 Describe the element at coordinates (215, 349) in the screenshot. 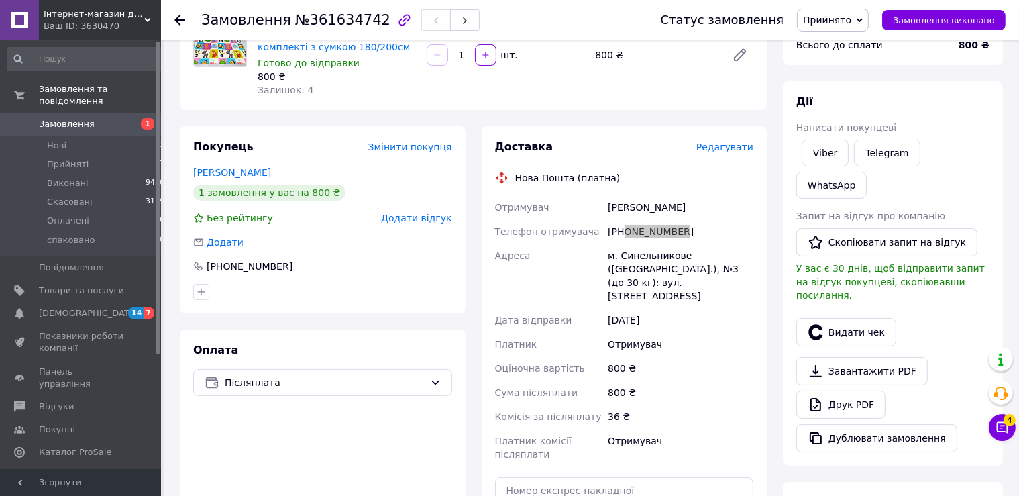

I see `span: Оплата` at that location.